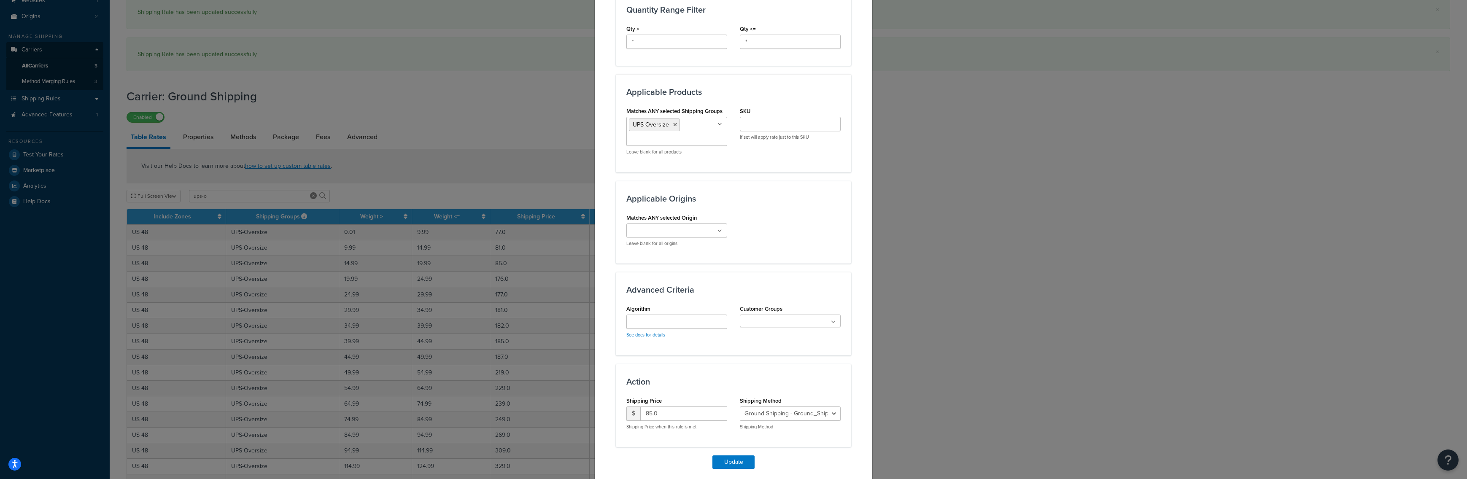 Image resolution: width=1467 pixels, height=479 pixels. What do you see at coordinates (761, 309) in the screenshot?
I see `label: Customer Groups` at bounding box center [761, 309].